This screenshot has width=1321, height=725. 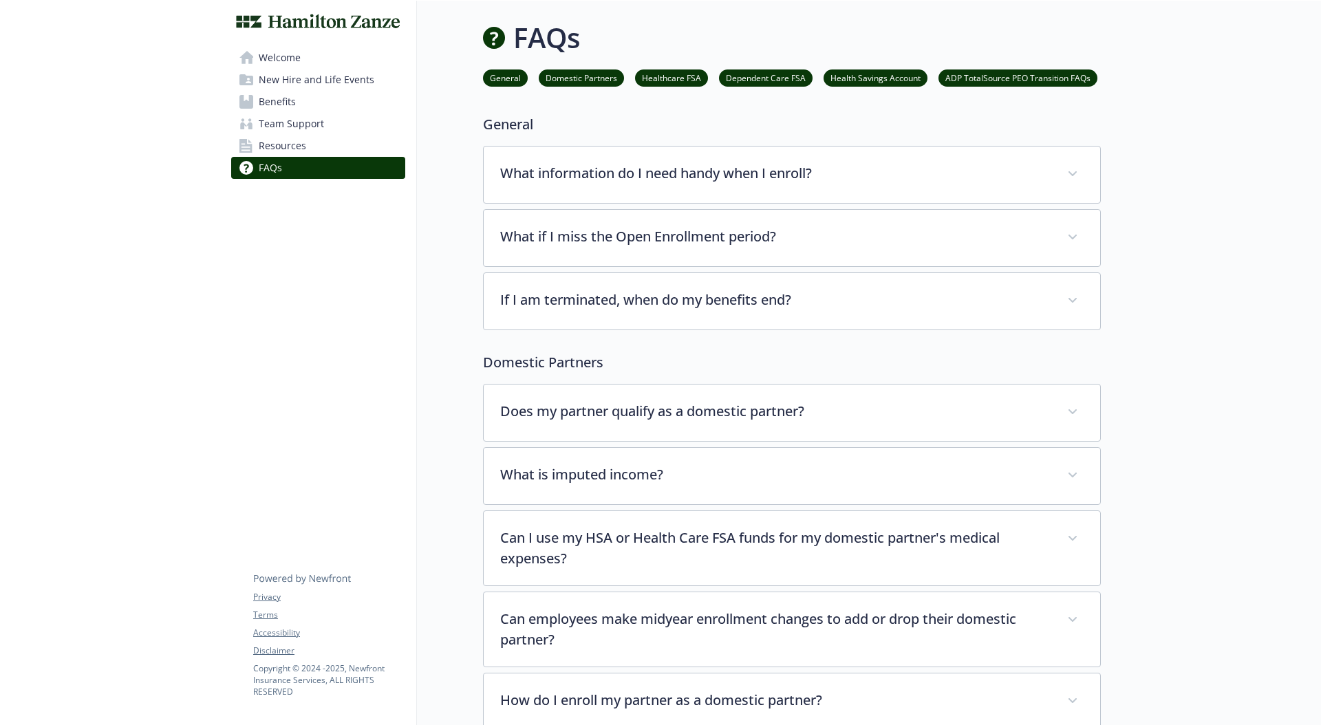 I want to click on div: Can employees make midyear enrollment changes to add or drop their domestic partner?, so click(x=792, y=630).